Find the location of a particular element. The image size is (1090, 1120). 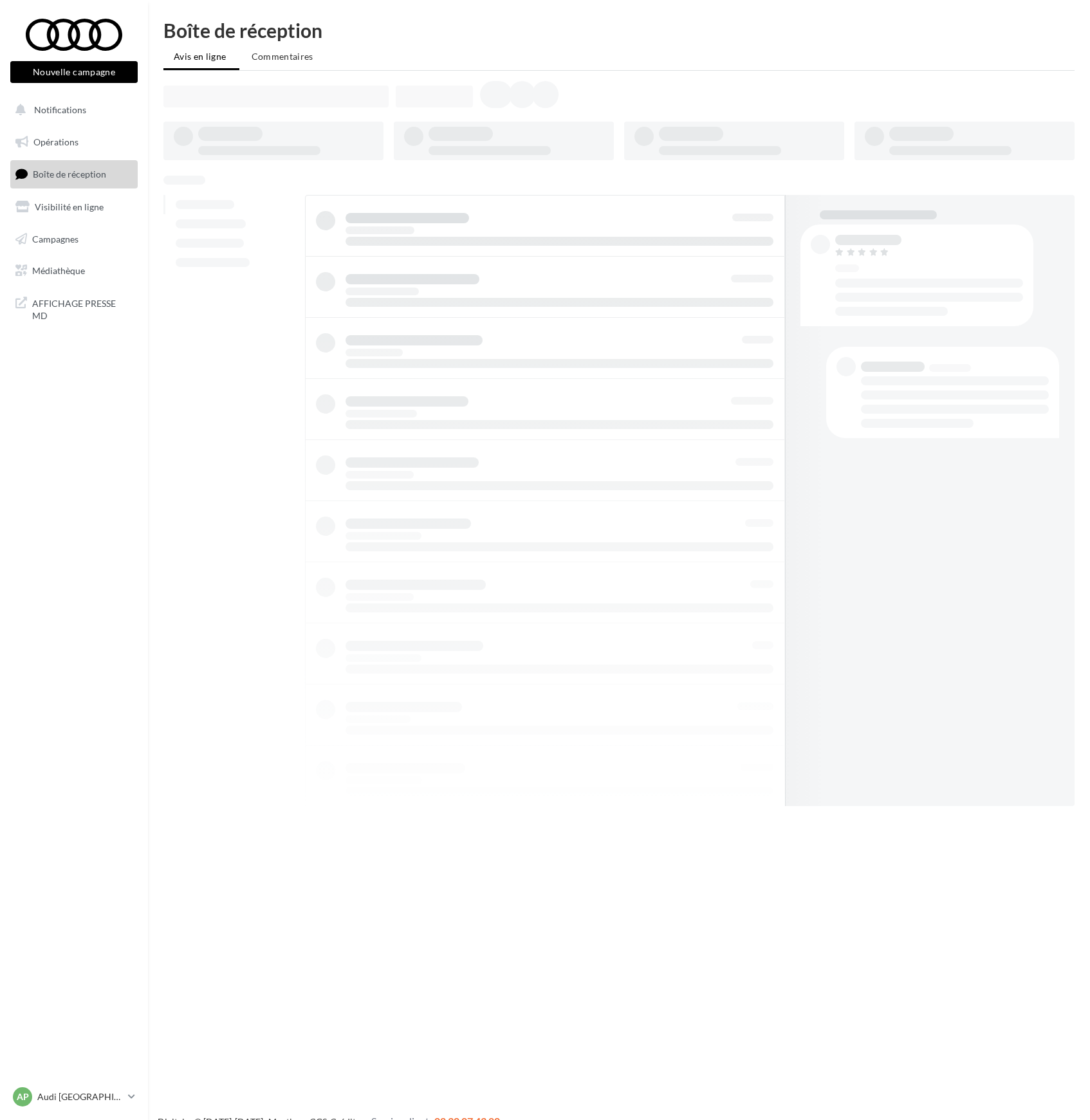

a: Visibilité en ligne is located at coordinates (74, 207).